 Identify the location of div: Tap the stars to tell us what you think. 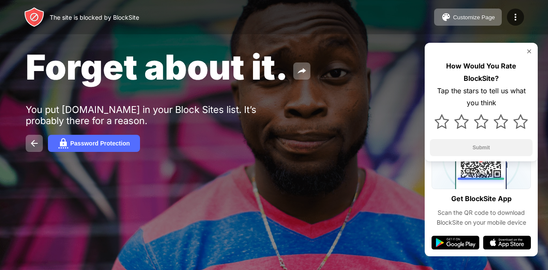
(481, 97).